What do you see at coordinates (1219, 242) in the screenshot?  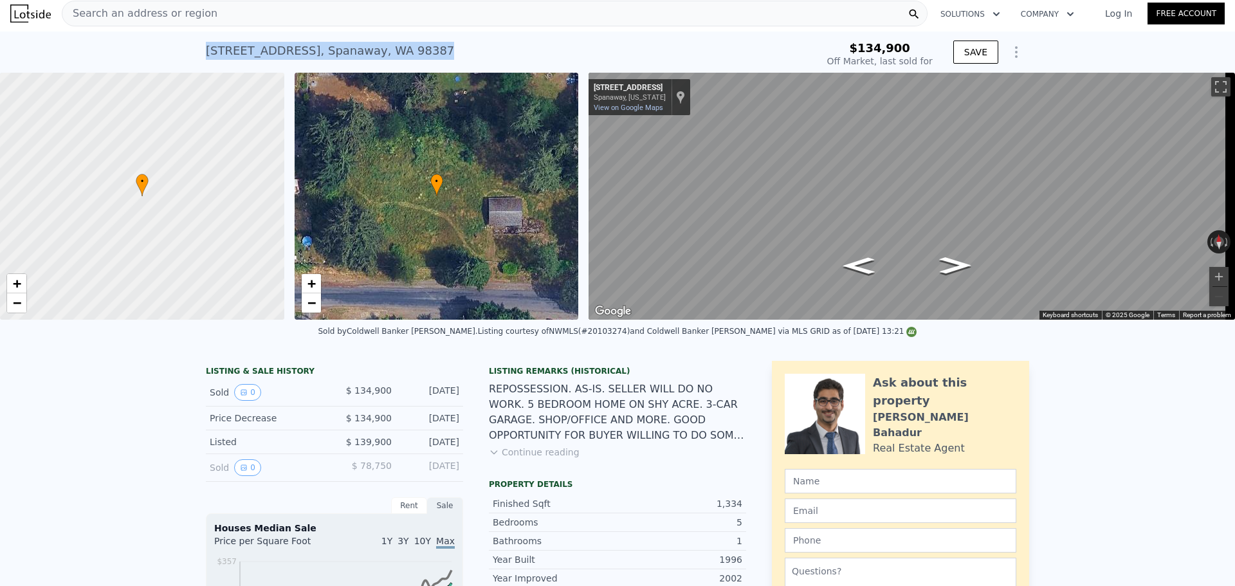 I see `button: Reset the view` at bounding box center [1219, 242].